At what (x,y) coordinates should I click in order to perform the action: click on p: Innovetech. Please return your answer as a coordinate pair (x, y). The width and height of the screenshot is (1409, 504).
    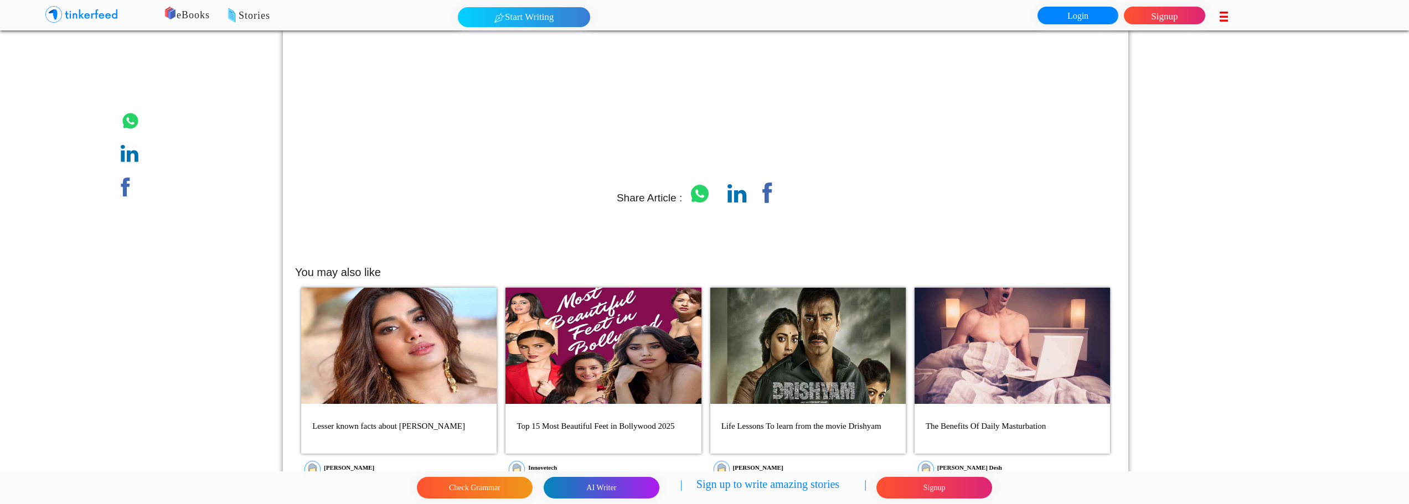
    Looking at the image, I should click on (542, 465).